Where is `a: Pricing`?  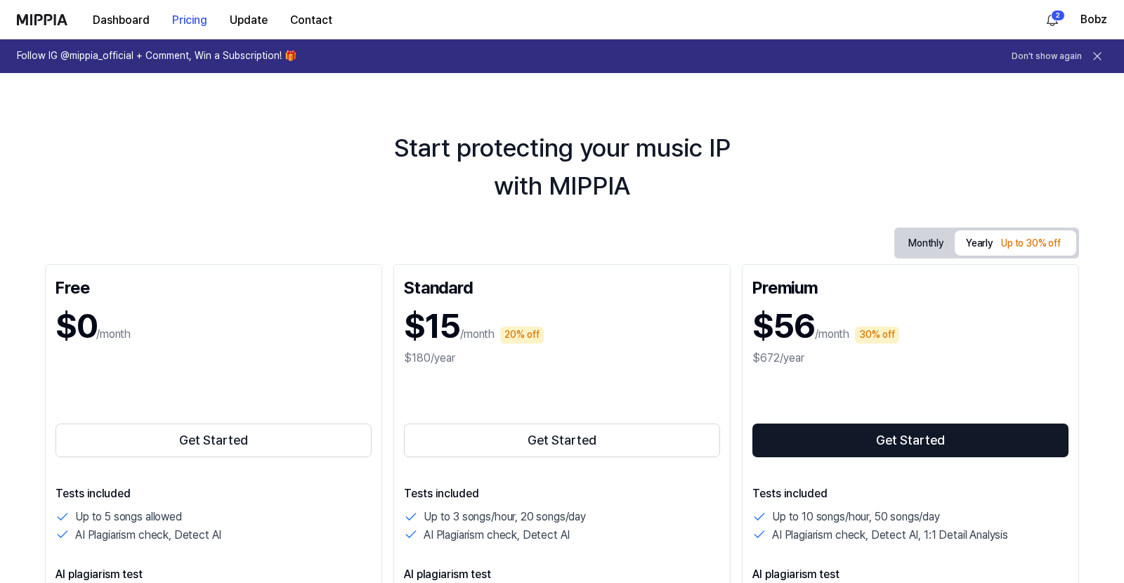
a: Pricing is located at coordinates (190, 20).